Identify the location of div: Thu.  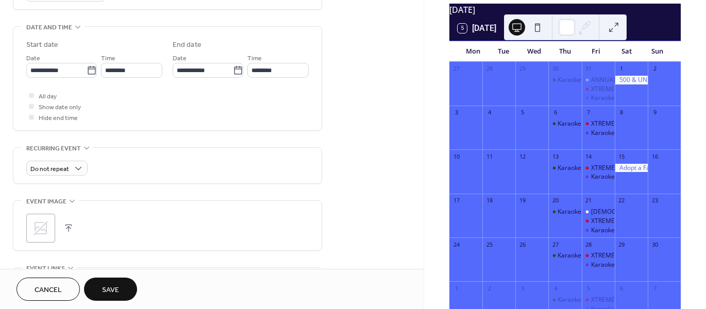
(565, 52).